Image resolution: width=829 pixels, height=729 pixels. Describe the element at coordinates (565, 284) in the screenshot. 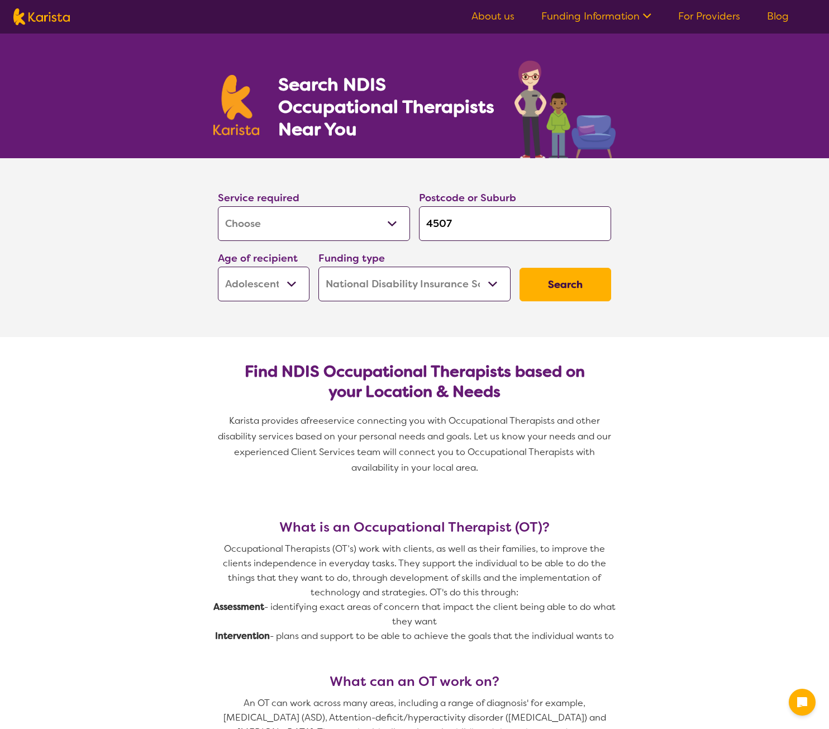

I see `button: Search` at that location.